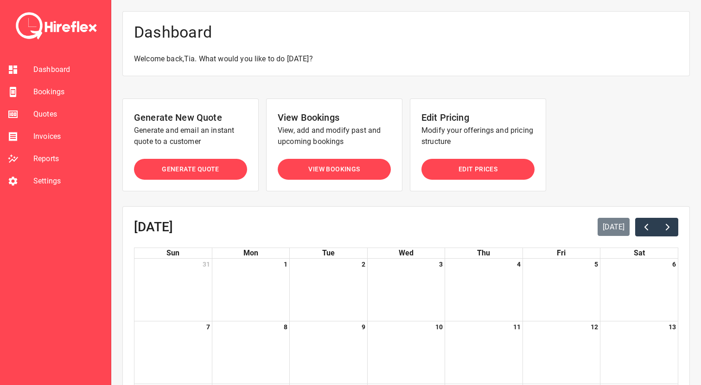  Describe the element at coordinates (191, 136) in the screenshot. I see `p: Generate and email an instant quote to a customer` at that location.